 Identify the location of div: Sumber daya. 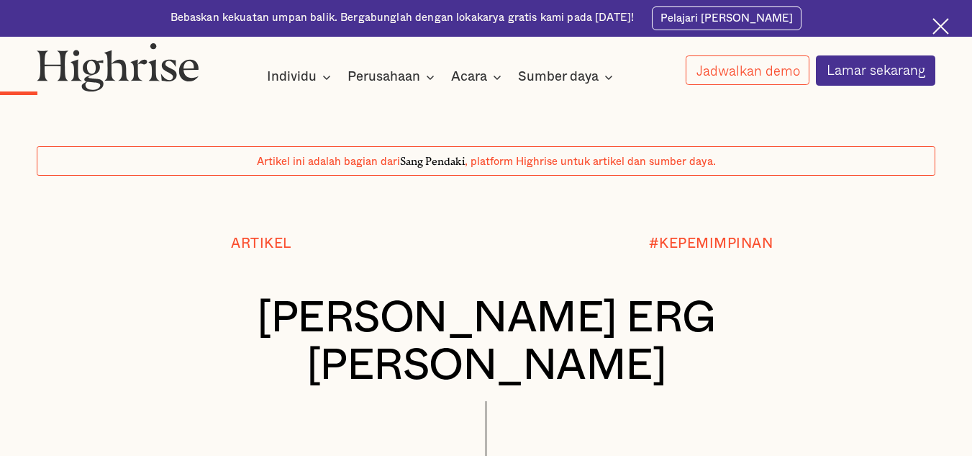
(568, 77).